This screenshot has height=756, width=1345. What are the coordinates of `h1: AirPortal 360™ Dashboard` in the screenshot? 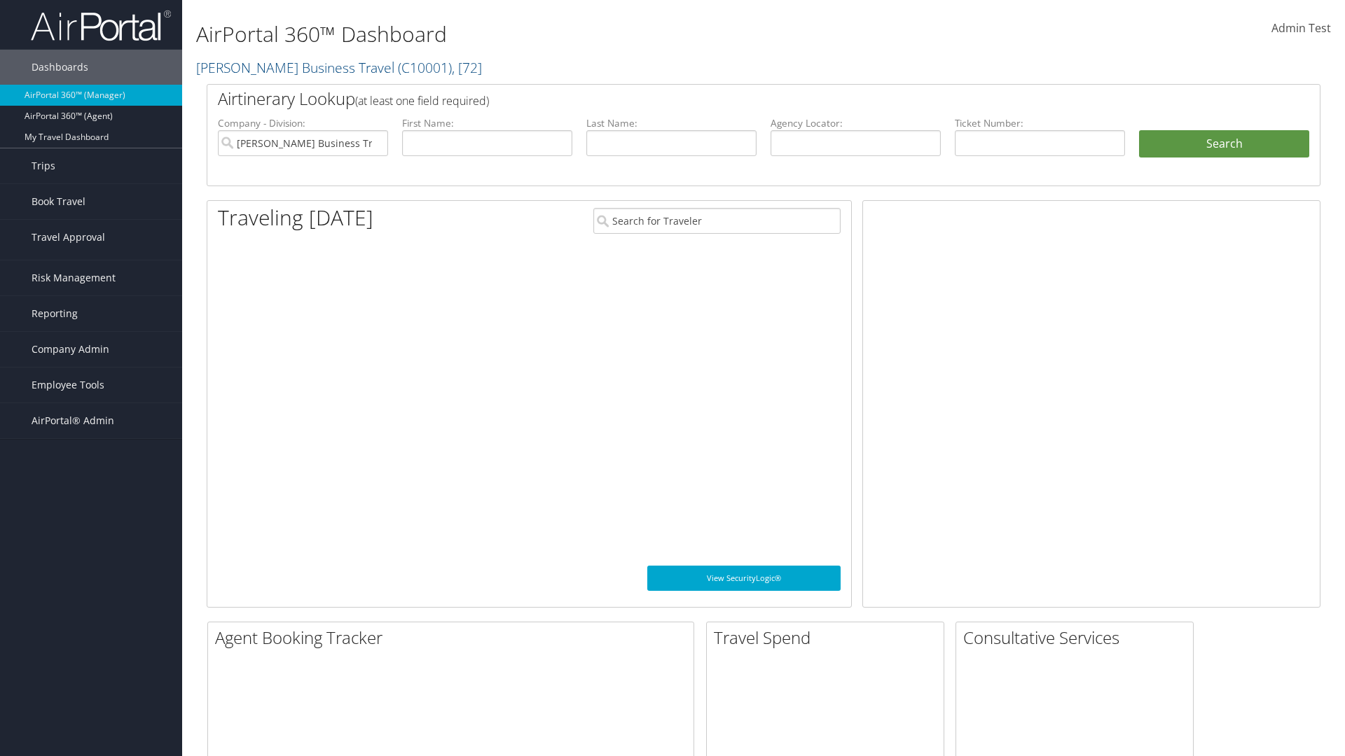 It's located at (574, 34).